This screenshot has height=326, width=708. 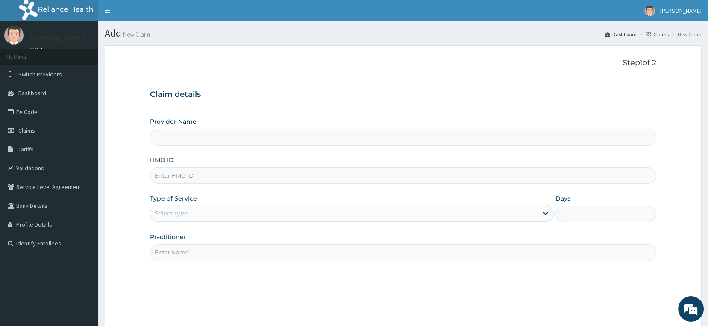 What do you see at coordinates (162, 160) in the screenshot?
I see `label: HMO ID` at bounding box center [162, 160].